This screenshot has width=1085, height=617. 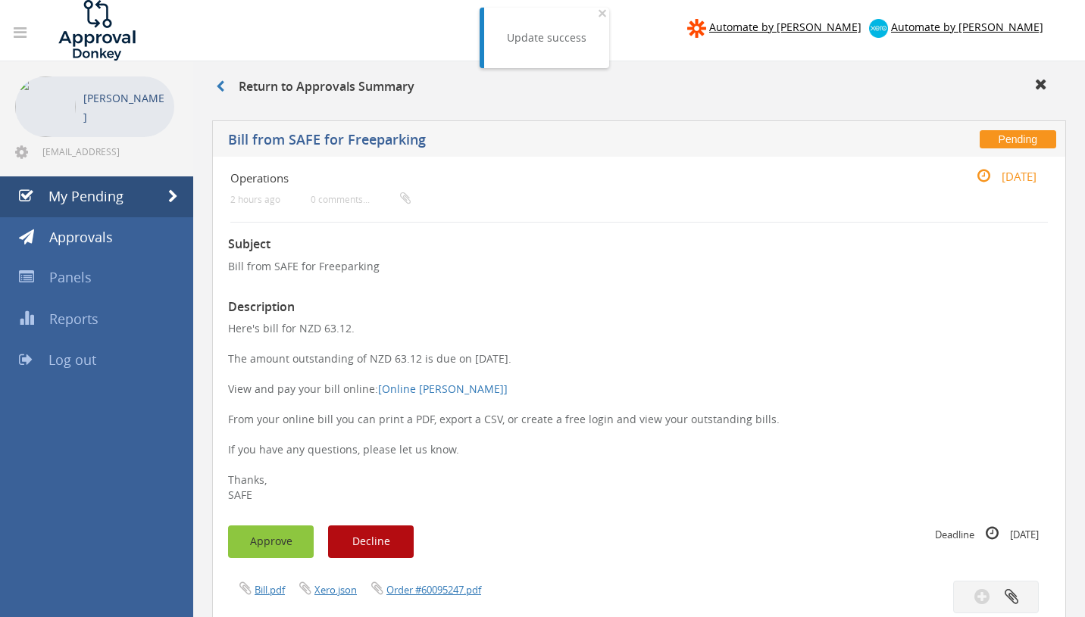 I want to click on img: xero-logo.png, so click(x=878, y=28).